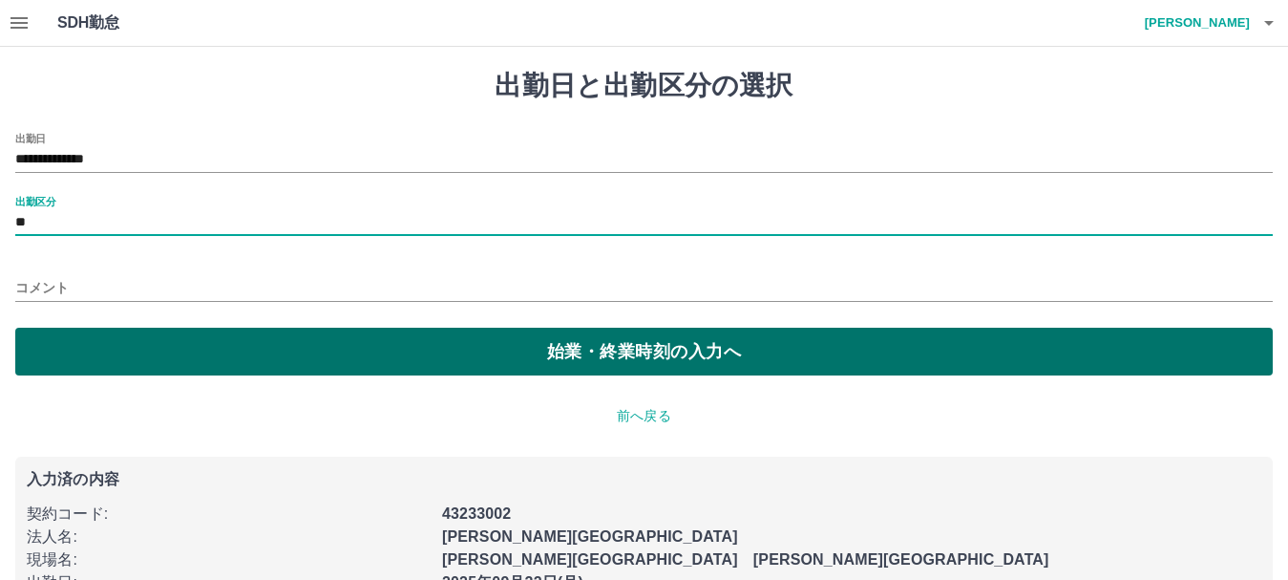 The image size is (1288, 580). What do you see at coordinates (35, 201) in the screenshot?
I see `label: 出勤区分` at bounding box center [35, 201].